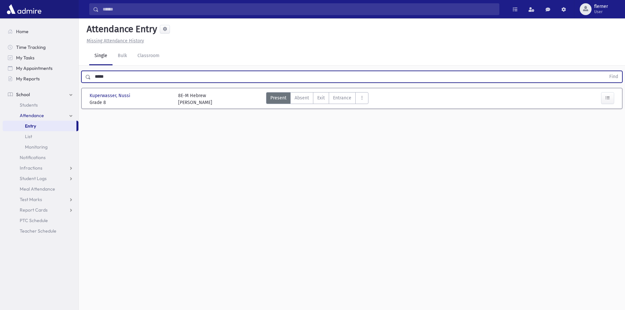 This screenshot has width=625, height=310. I want to click on span: List, so click(29, 136).